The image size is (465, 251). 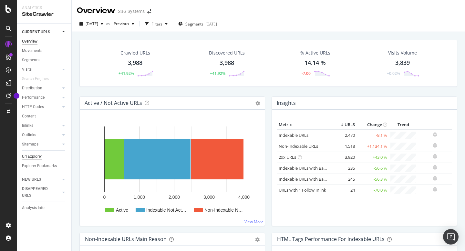 What do you see at coordinates (41, 126) in the screenshot?
I see `a: Inlinks` at bounding box center [41, 126].